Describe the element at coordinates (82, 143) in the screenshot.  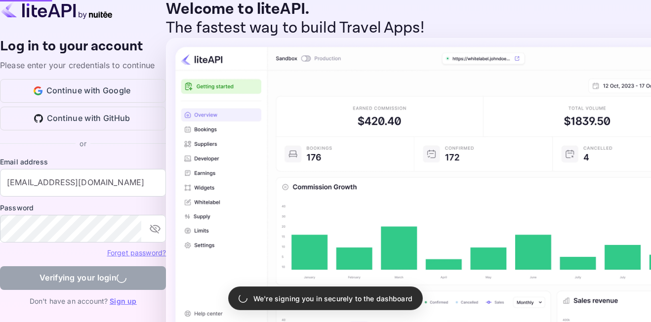
I see `p: or` at that location.